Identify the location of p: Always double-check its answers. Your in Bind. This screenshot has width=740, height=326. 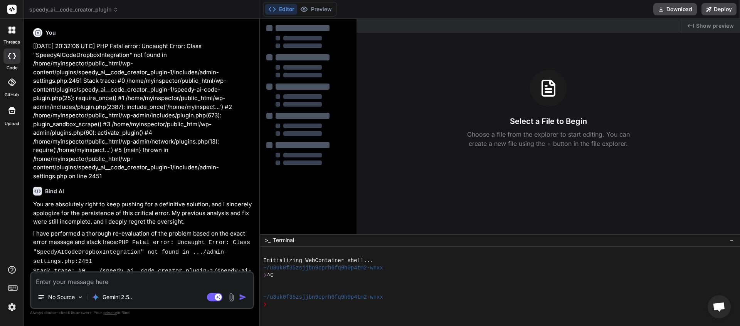
(142, 313).